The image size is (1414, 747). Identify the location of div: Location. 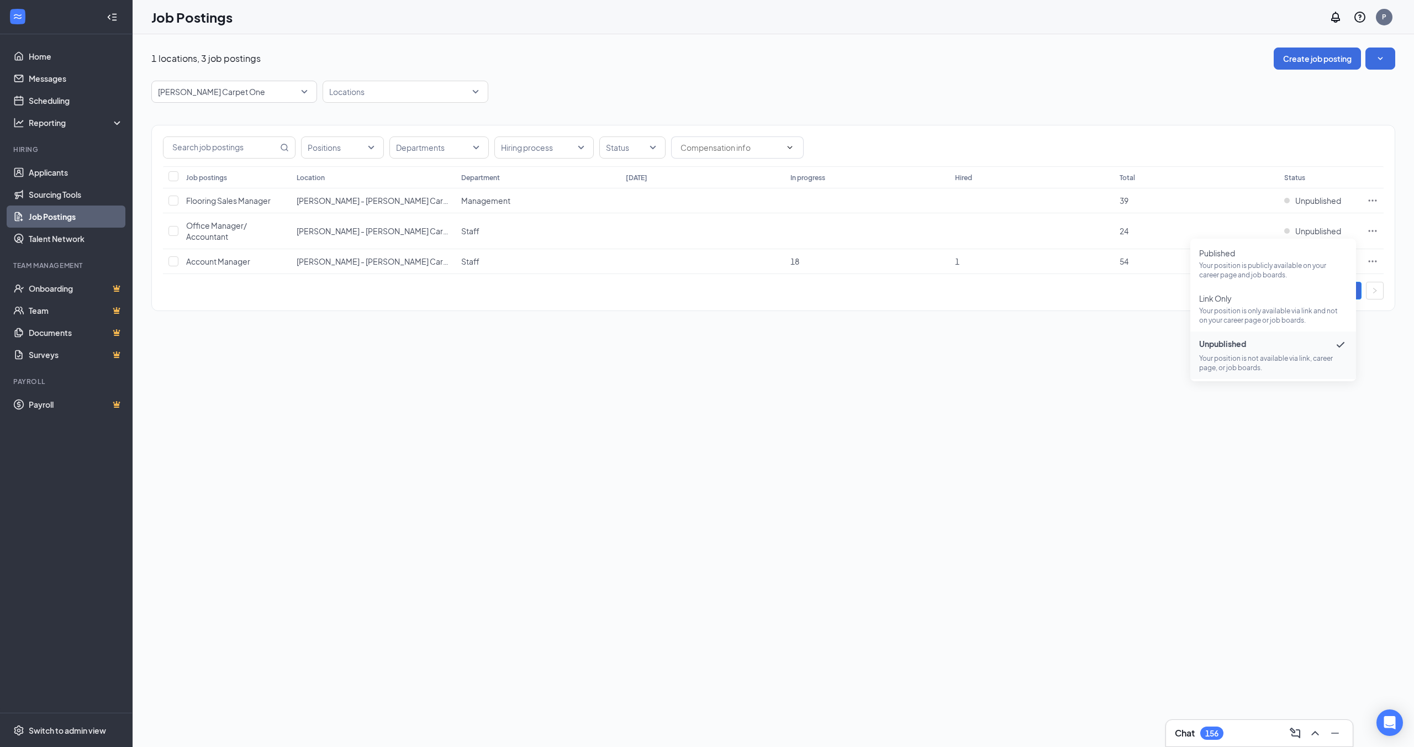
(310, 177).